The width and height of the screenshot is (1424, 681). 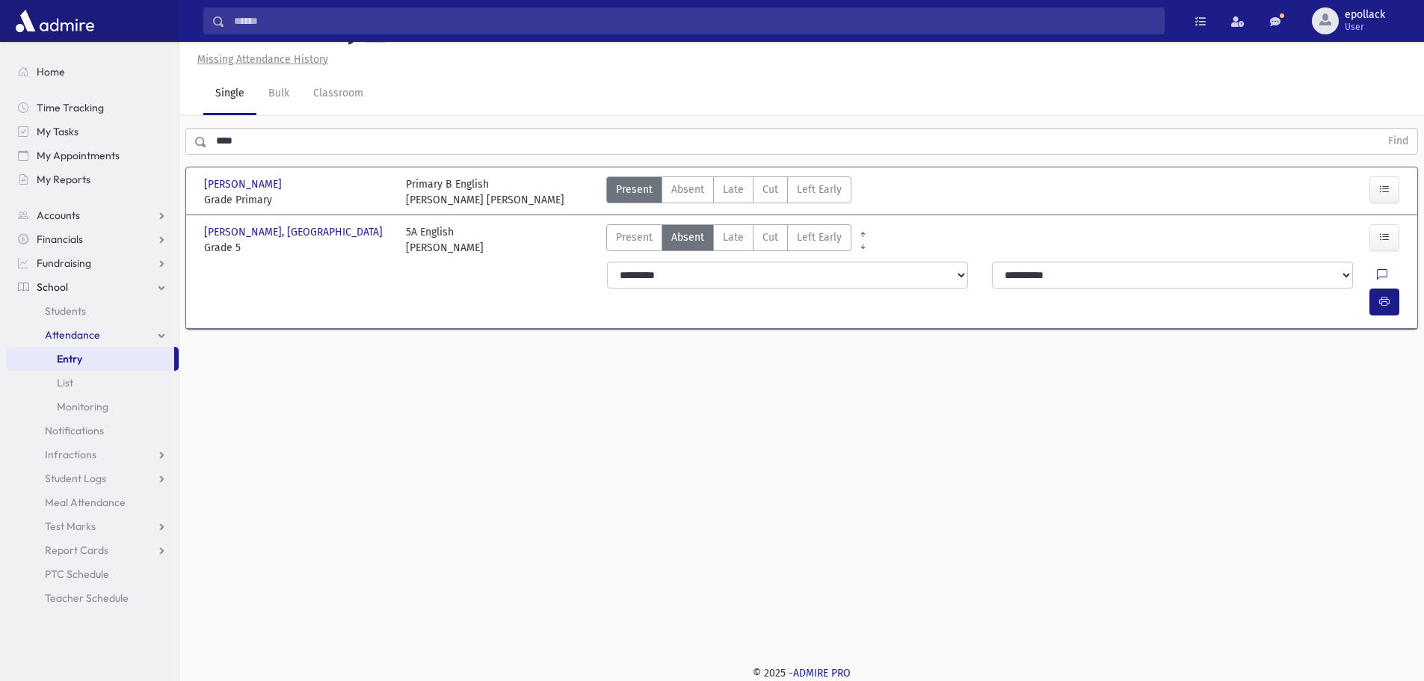 What do you see at coordinates (259, 59) in the screenshot?
I see `a: Missing Attendance History` at bounding box center [259, 59].